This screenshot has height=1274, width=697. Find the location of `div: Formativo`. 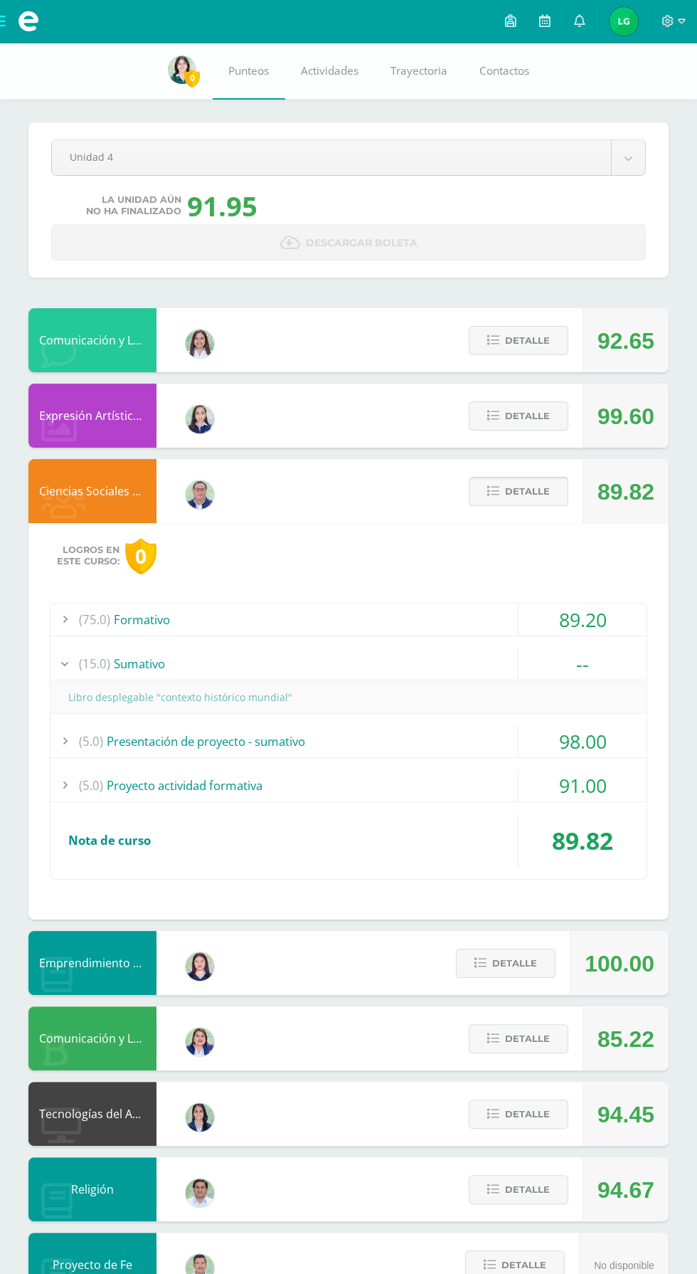

div: Formativo is located at coordinates (349, 619).